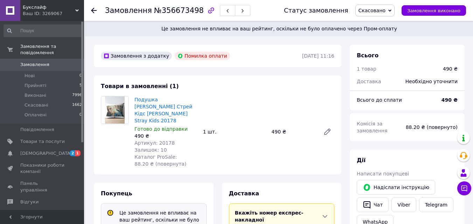  I want to click on span: Залишок: 10, so click(151, 150).